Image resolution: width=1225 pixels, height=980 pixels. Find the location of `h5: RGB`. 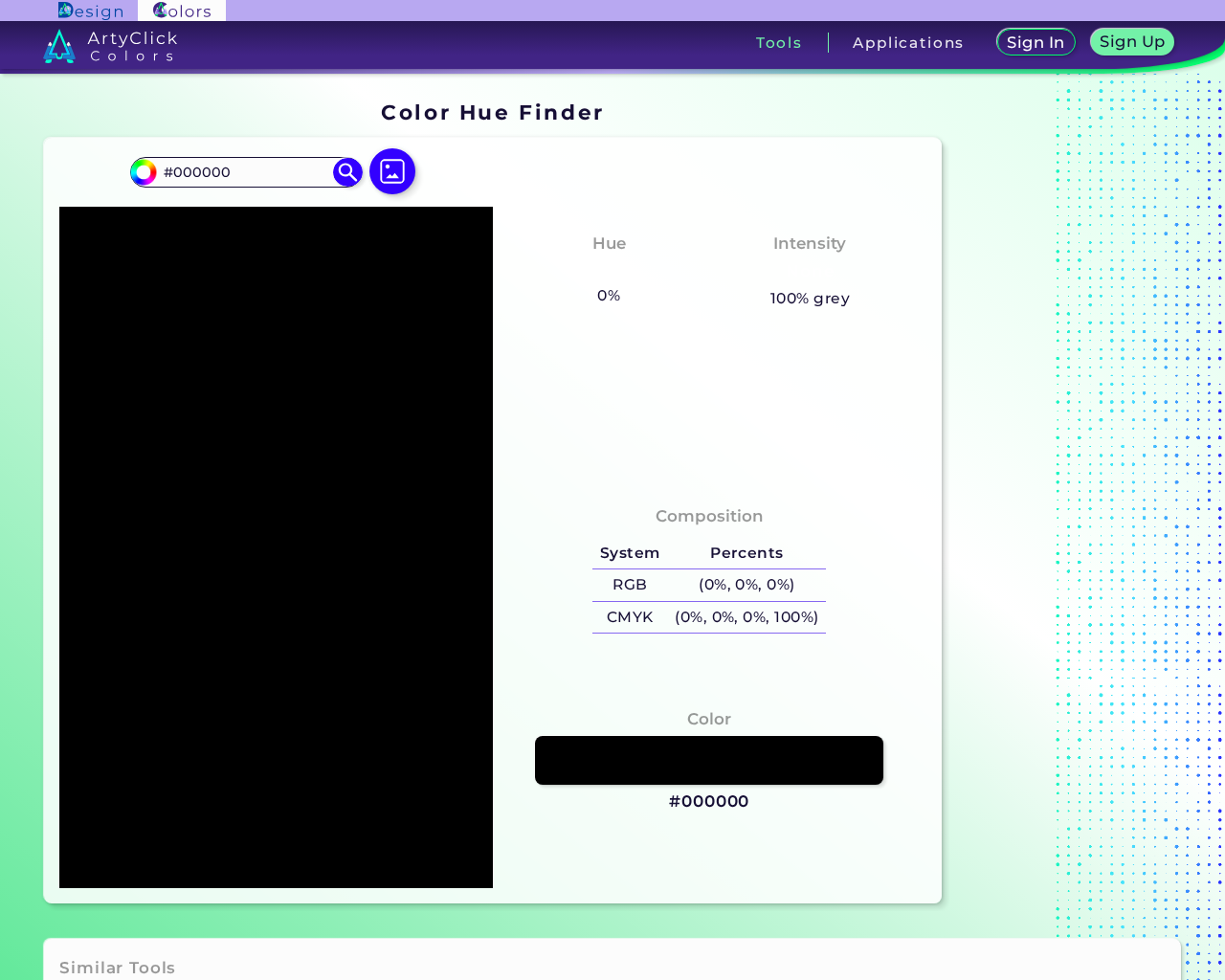

h5: RGB is located at coordinates (629, 584).